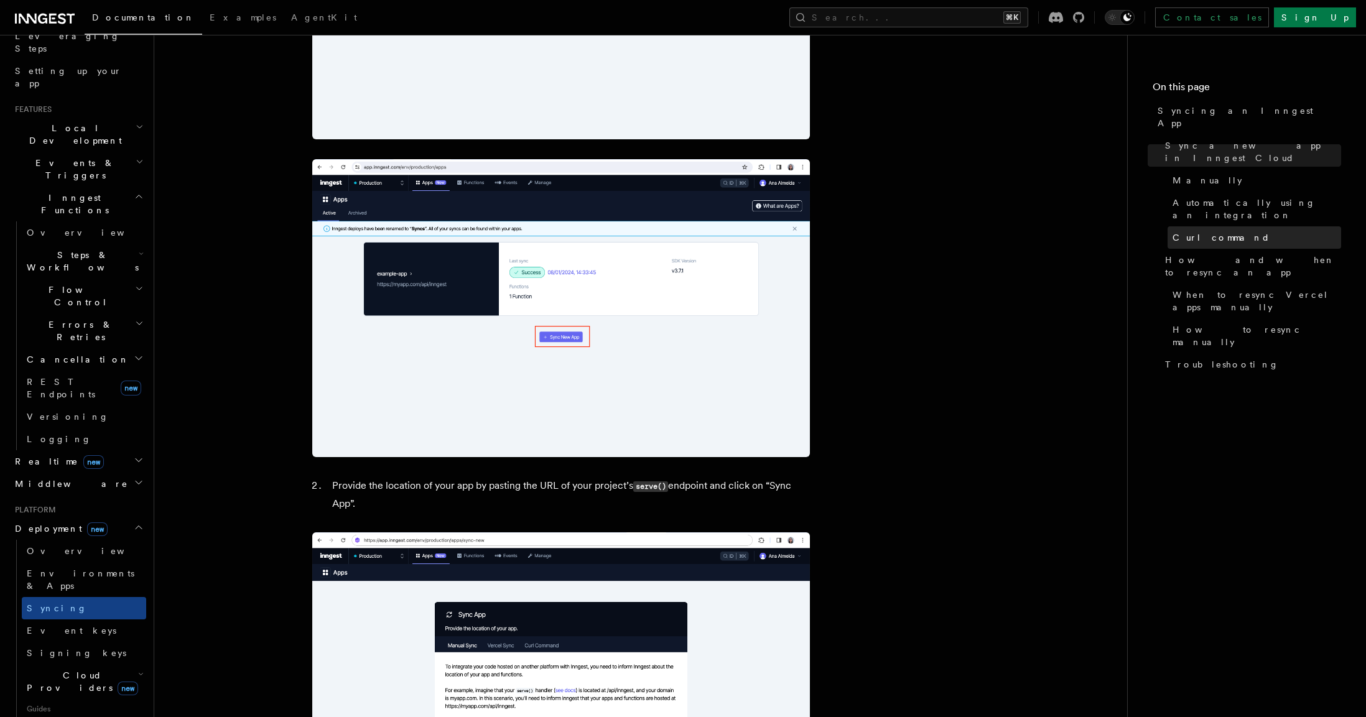  What do you see at coordinates (78, 331) in the screenshot?
I see `span: Errors & Retries` at bounding box center [78, 331].